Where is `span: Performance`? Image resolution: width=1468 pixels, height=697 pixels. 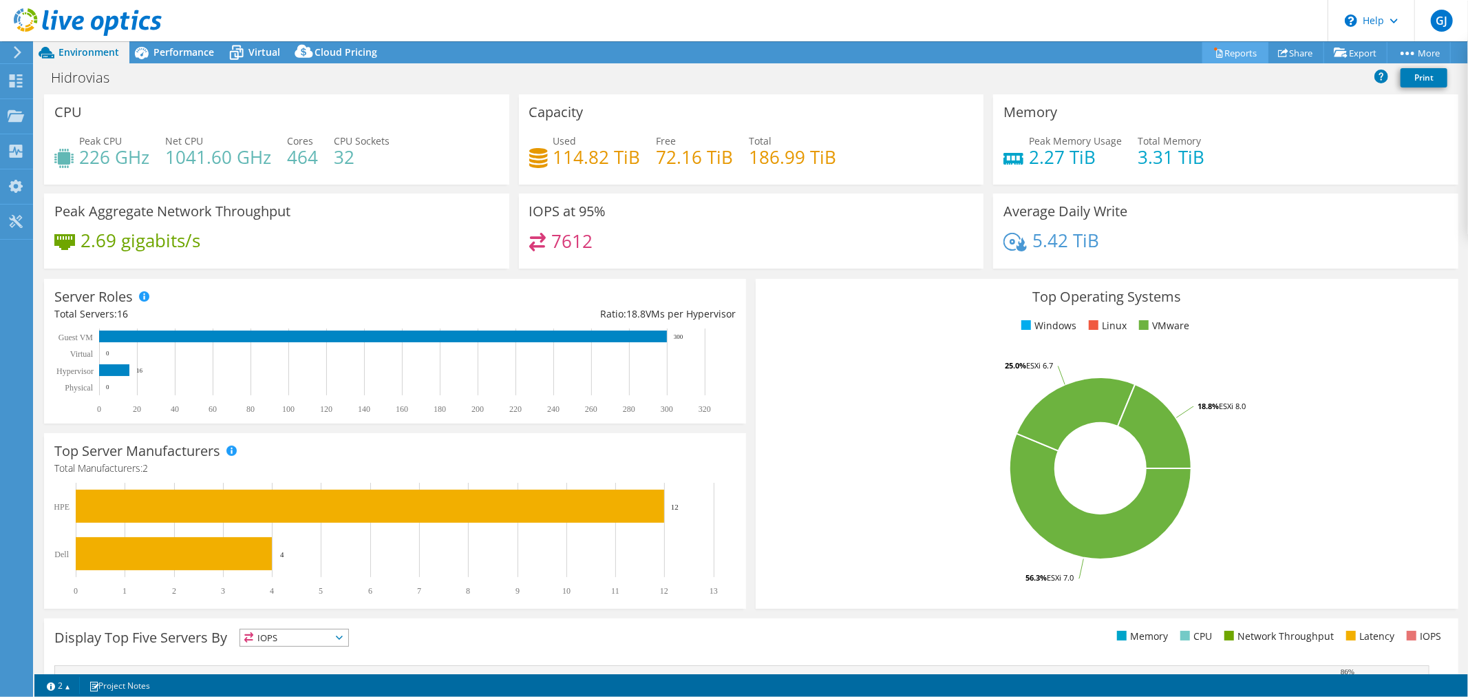 span: Performance is located at coordinates (184, 52).